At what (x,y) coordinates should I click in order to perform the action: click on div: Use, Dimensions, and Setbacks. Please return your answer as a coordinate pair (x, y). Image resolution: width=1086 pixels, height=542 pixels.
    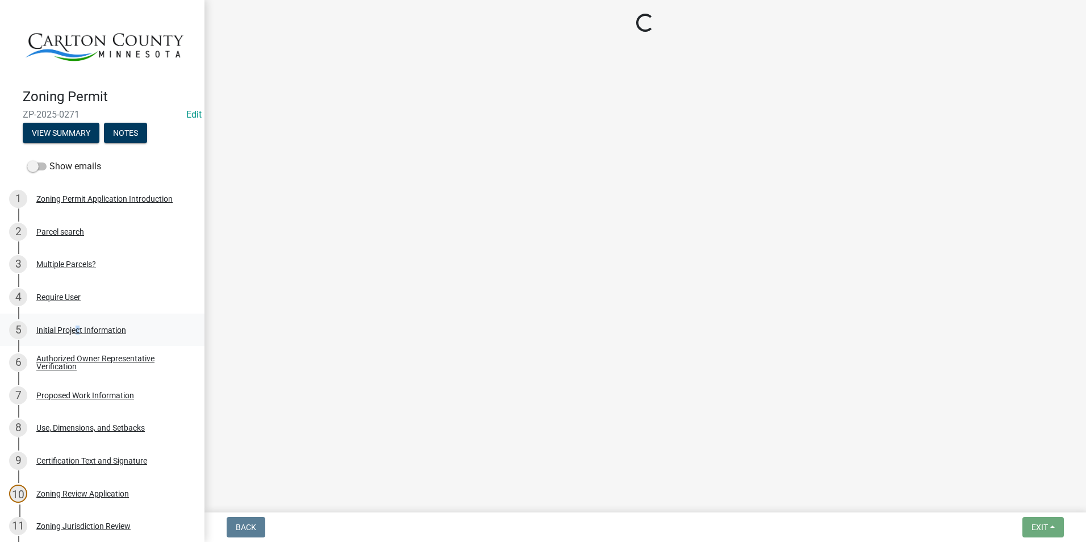
    Looking at the image, I should click on (90, 428).